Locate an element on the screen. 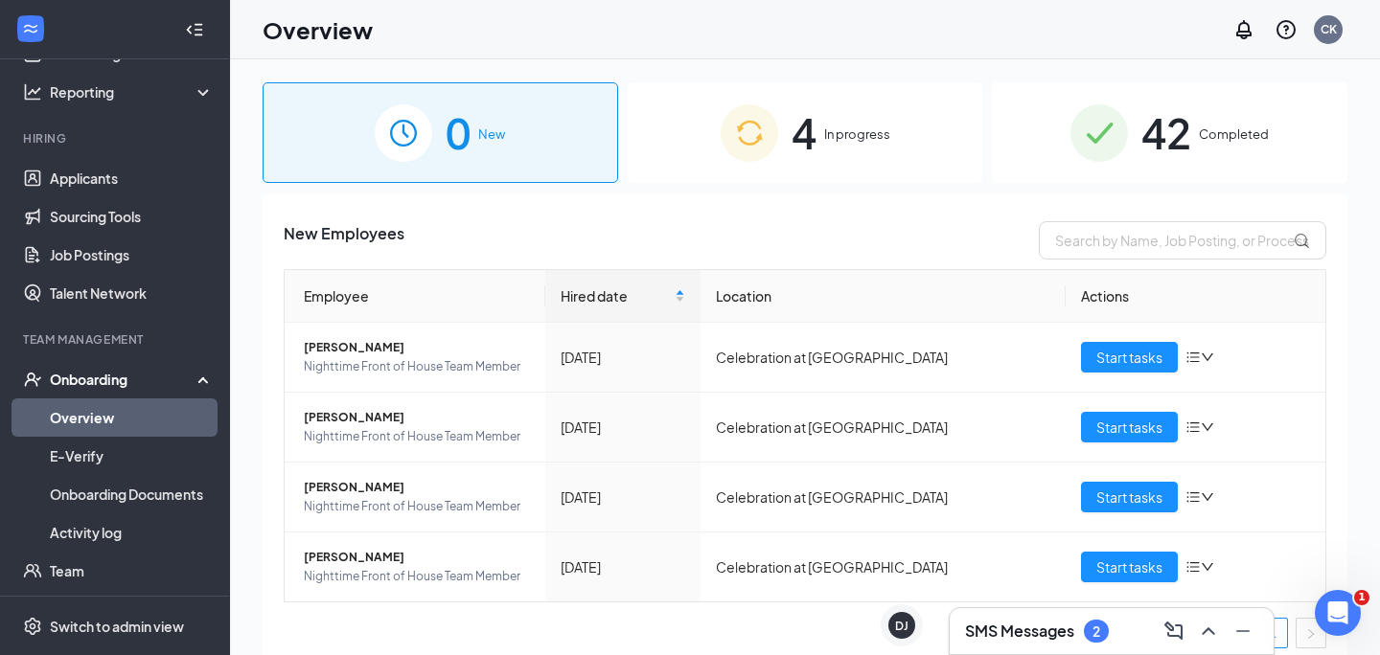 This screenshot has height=655, width=1380. a: Applicants is located at coordinates (131, 178).